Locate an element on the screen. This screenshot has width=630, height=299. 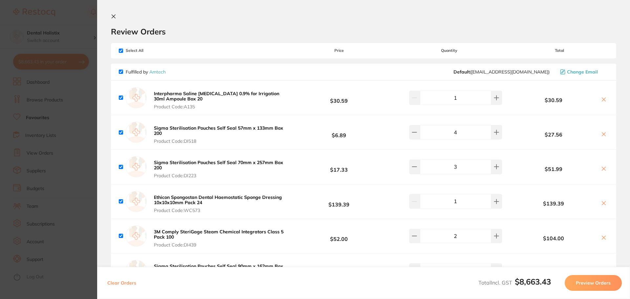
b: $12.00 is located at coordinates (339, 270).